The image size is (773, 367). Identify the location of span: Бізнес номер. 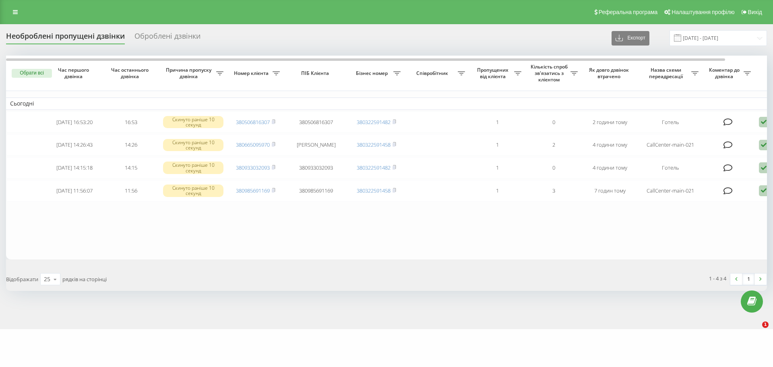
(373, 73).